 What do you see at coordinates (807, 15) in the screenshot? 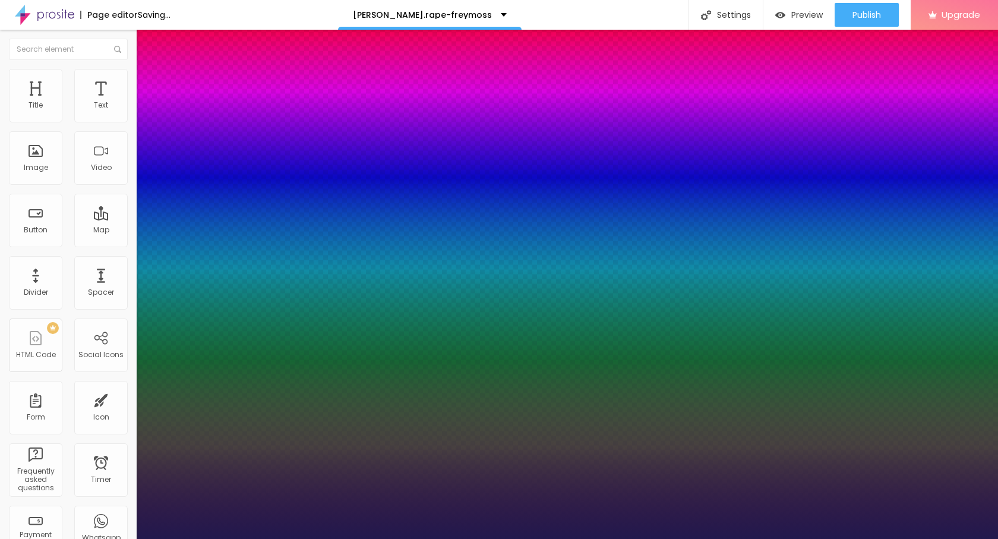
I see `span: Preview` at bounding box center [807, 15].